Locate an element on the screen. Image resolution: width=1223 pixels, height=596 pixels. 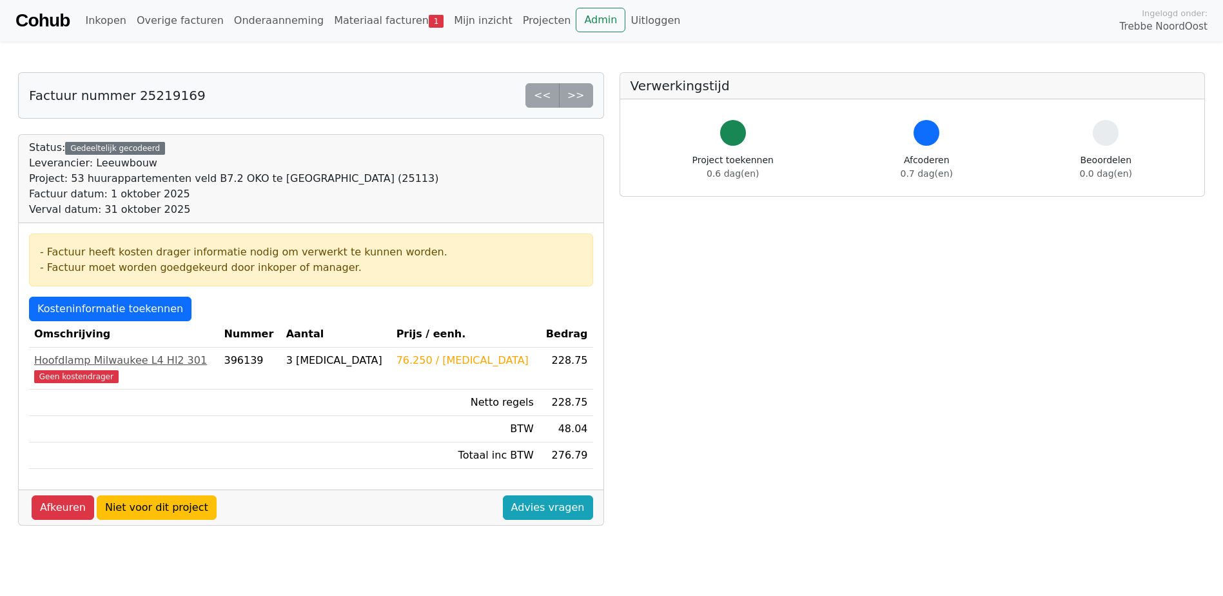
th: Omschrijving is located at coordinates (124, 334).